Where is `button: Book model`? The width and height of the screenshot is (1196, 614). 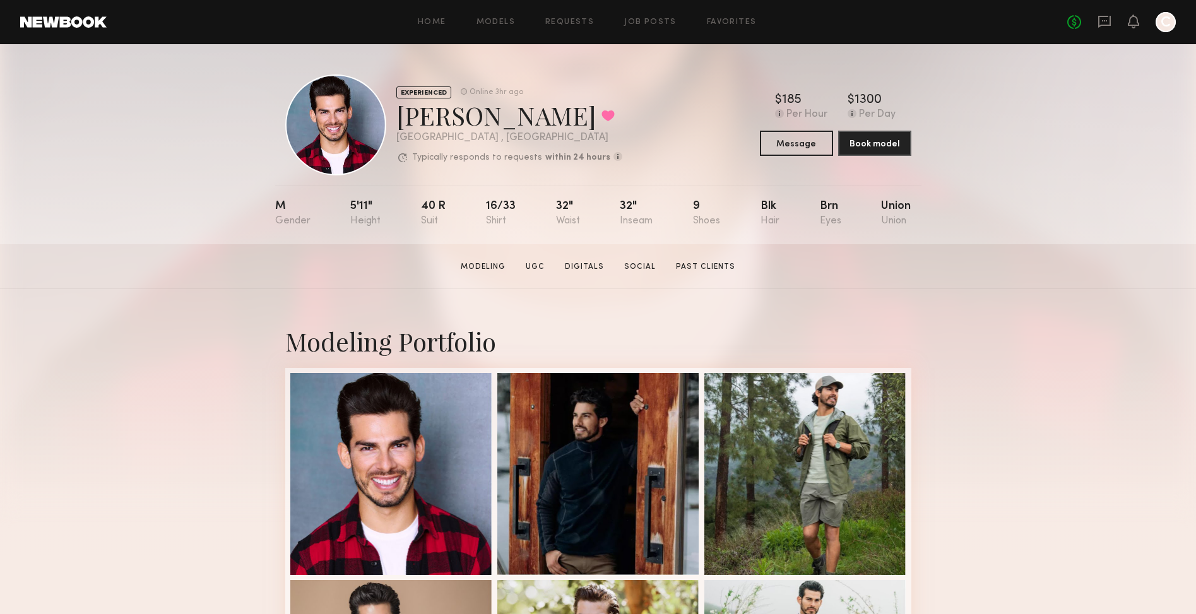 button: Book model is located at coordinates (875, 143).